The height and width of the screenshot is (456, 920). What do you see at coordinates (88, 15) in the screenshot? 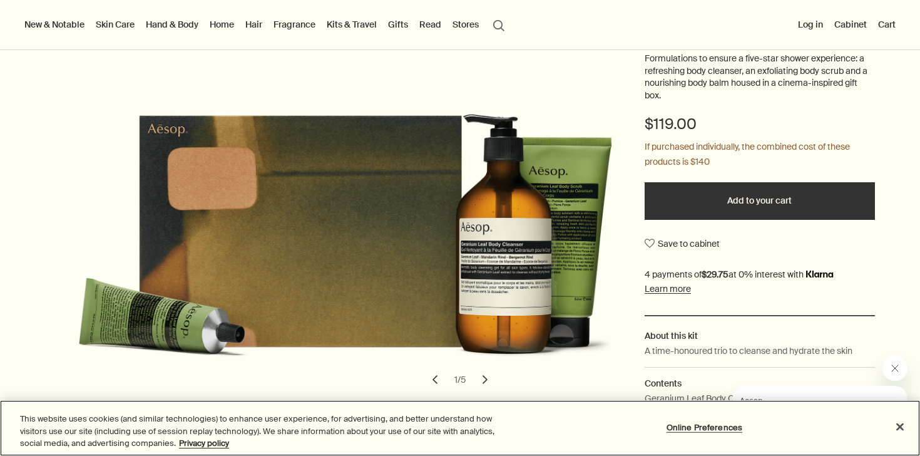
I see `h1: Aesop` at bounding box center [88, 15].